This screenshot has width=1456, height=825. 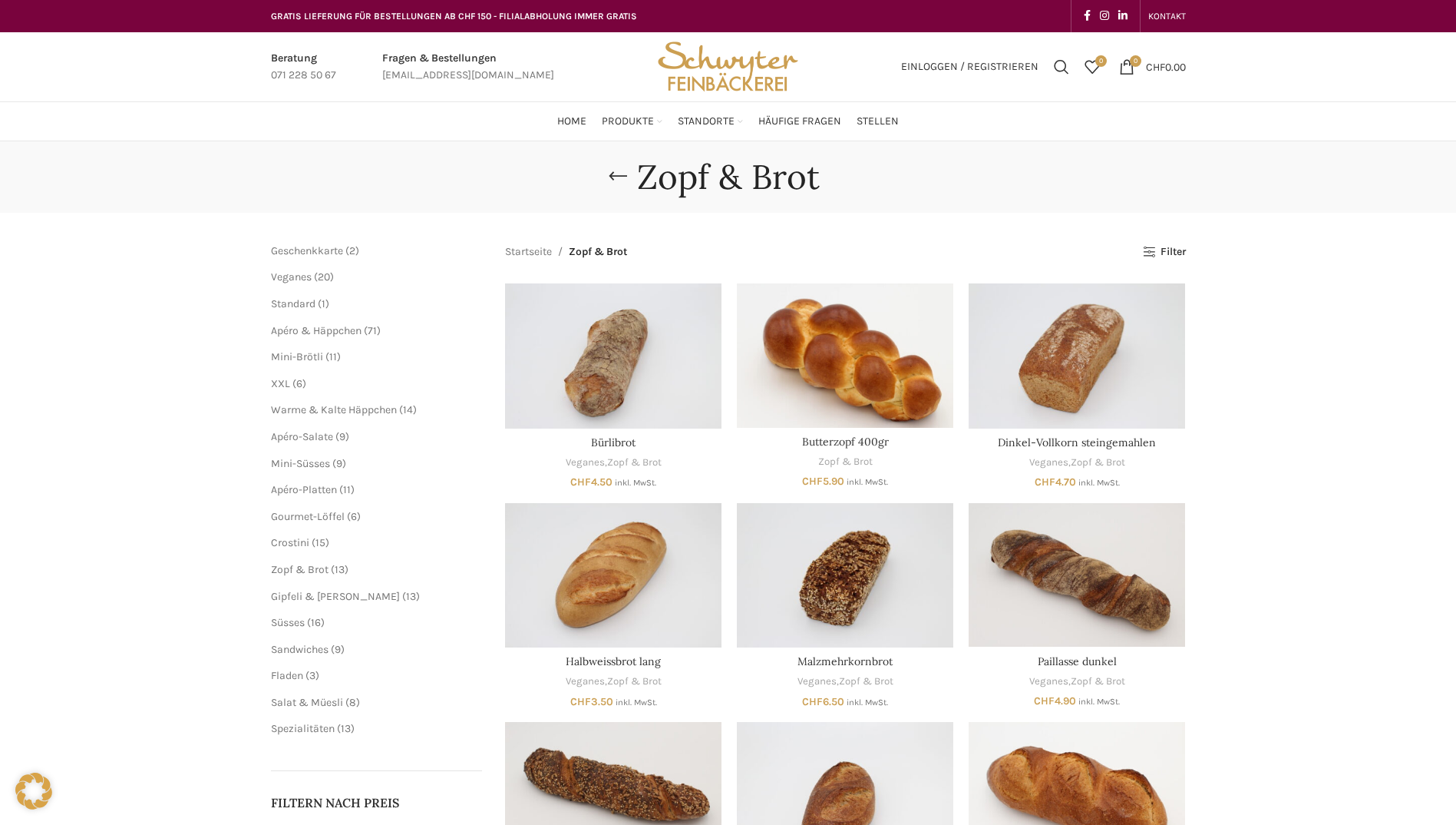 What do you see at coordinates (302, 728) in the screenshot?
I see `a: Spezialitäten` at bounding box center [302, 728].